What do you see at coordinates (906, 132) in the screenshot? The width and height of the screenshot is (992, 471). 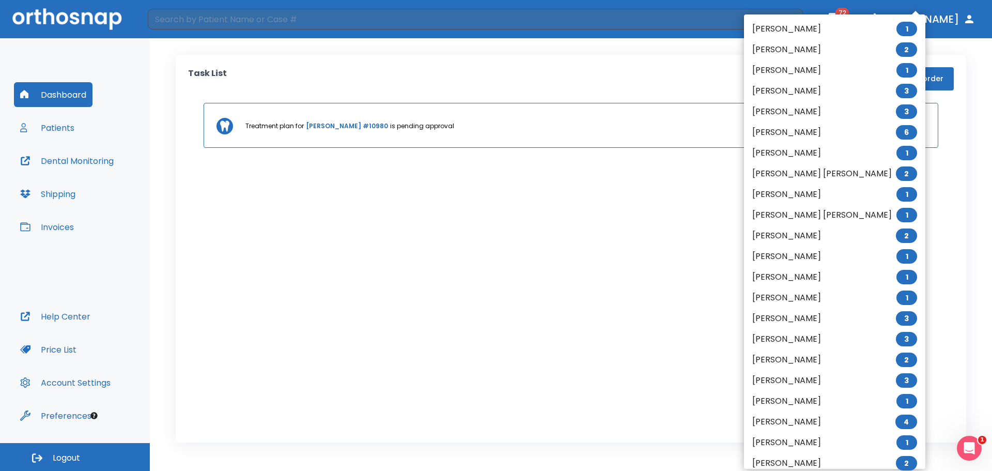 I see `span: 6` at bounding box center [906, 132].